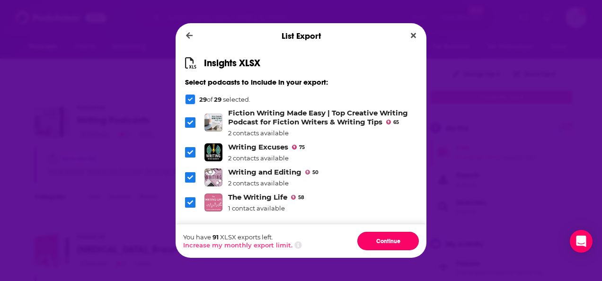 The height and width of the screenshot is (281, 602). I want to click on span: 91, so click(215, 237).